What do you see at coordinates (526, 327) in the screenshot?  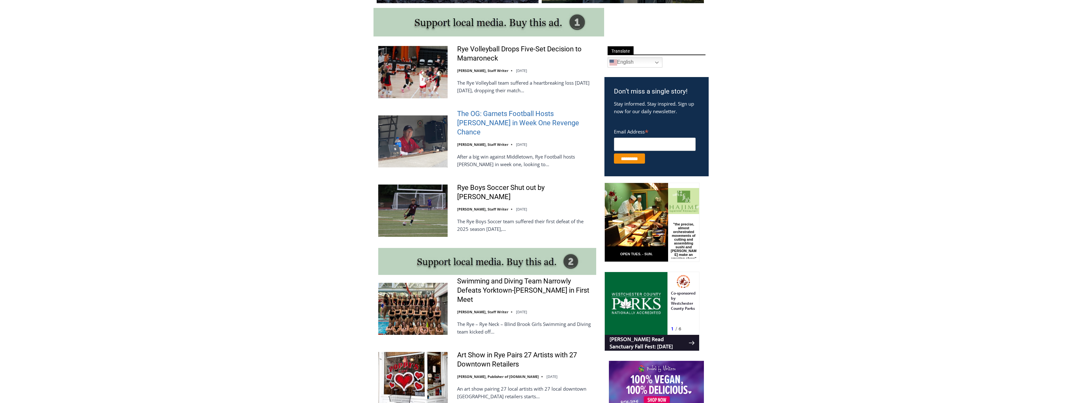 I see `p: The Rye – Rye Neck – Blind Brook Girls Swimming and Diving team kicked off…` at bounding box center [526, 327].